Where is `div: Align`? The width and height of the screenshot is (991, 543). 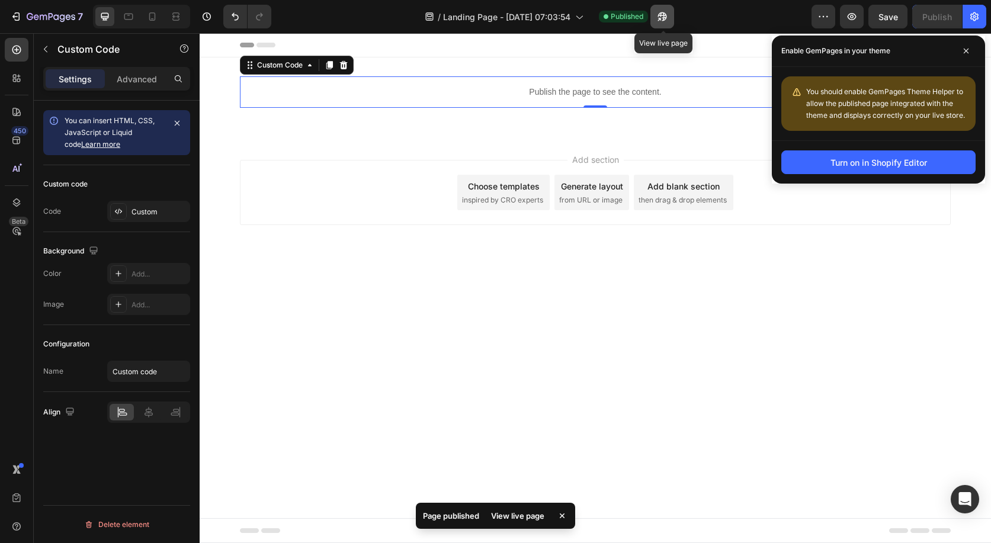 div: Align is located at coordinates (60, 412).